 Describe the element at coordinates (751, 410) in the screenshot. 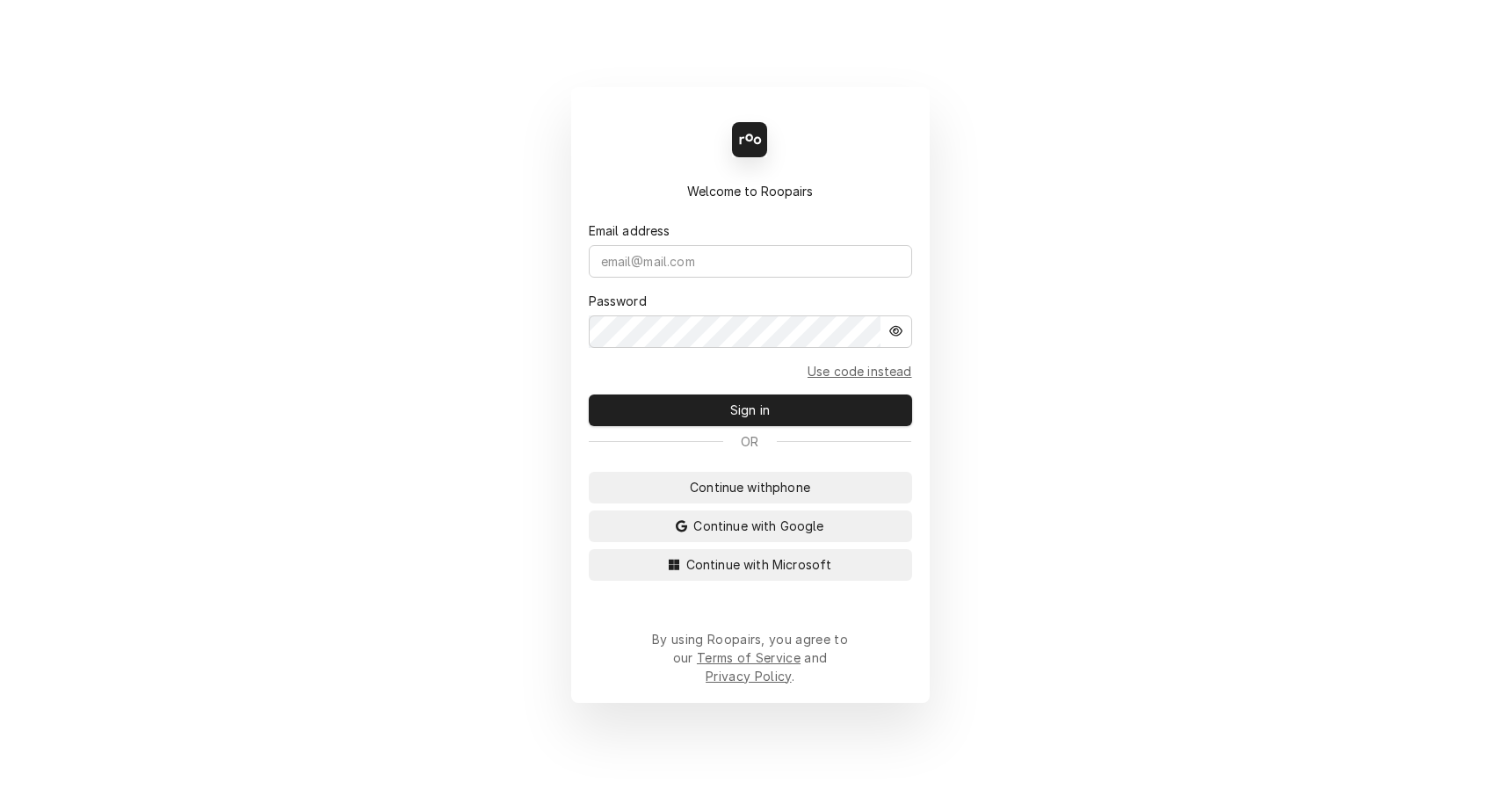

I see `button: Sign in` at that location.